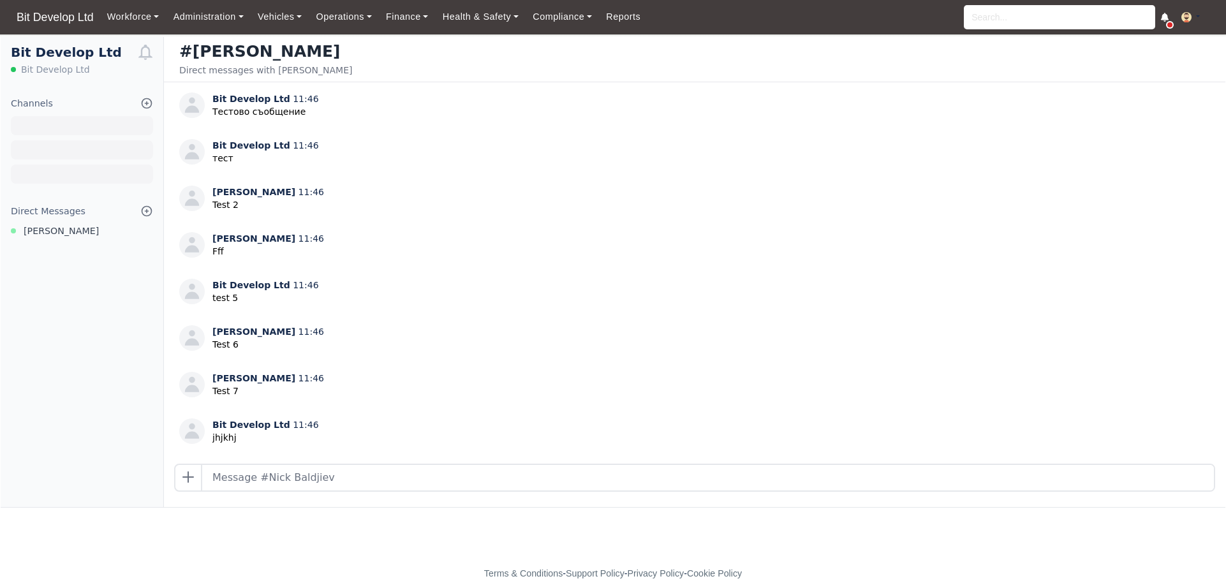 This screenshot has width=1226, height=581. I want to click on p: Test 6, so click(268, 344).